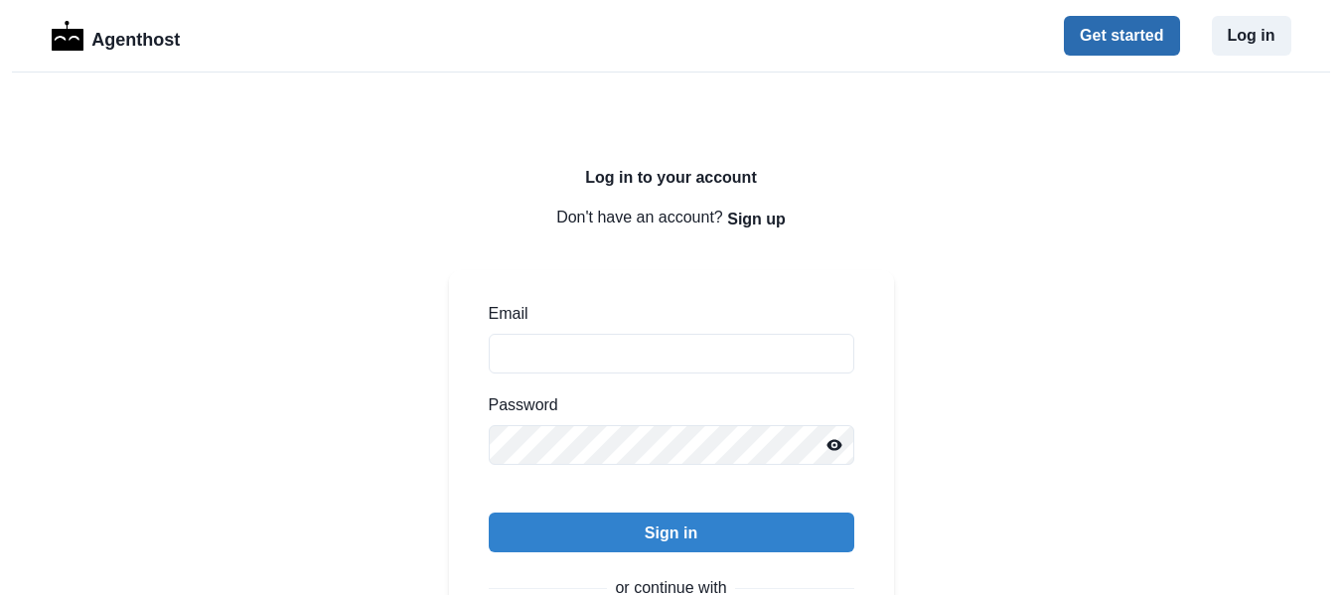  I want to click on label: Email, so click(666, 314).